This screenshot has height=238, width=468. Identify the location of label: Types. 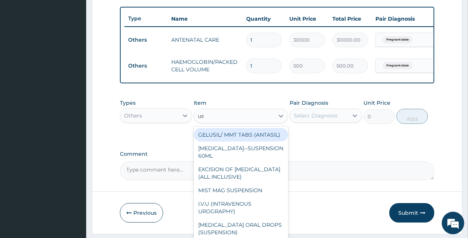
(128, 103).